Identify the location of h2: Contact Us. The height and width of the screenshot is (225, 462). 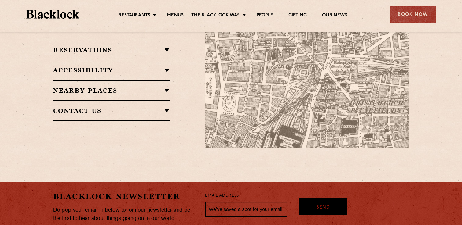
(111, 111).